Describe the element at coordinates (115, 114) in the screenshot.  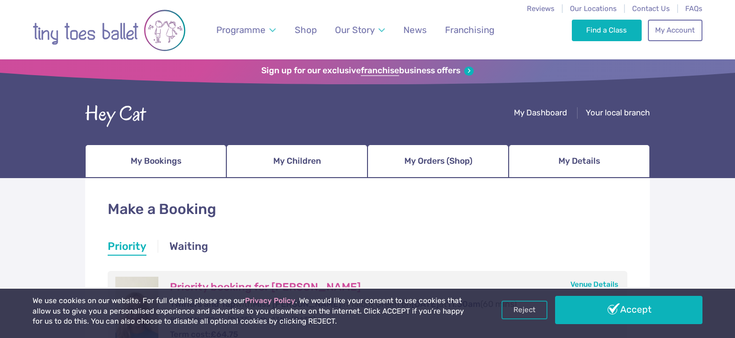
I see `div: Hey Cat` at that location.